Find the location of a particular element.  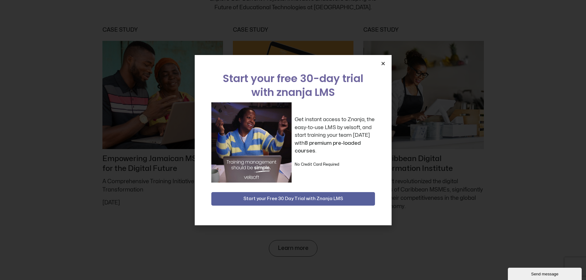

img: a woman sitting at her laptop dancing is located at coordinates (251, 142).